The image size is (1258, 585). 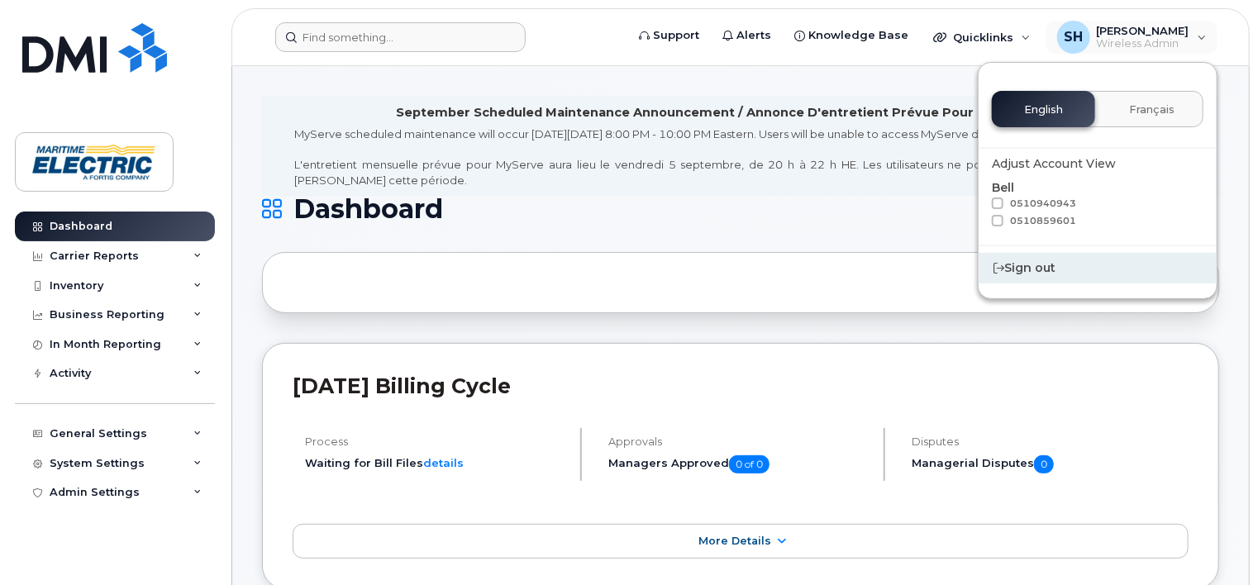 What do you see at coordinates (1050, 465) in the screenshot?
I see `h5: Managerial Disputes` at bounding box center [1050, 465].